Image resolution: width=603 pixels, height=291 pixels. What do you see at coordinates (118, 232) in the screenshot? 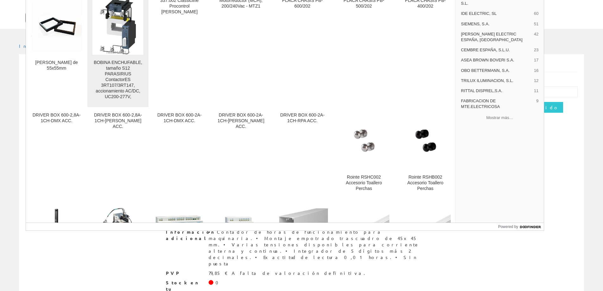
I see `img: VCB Control MCH 200-250 VAC` at bounding box center [118, 232].